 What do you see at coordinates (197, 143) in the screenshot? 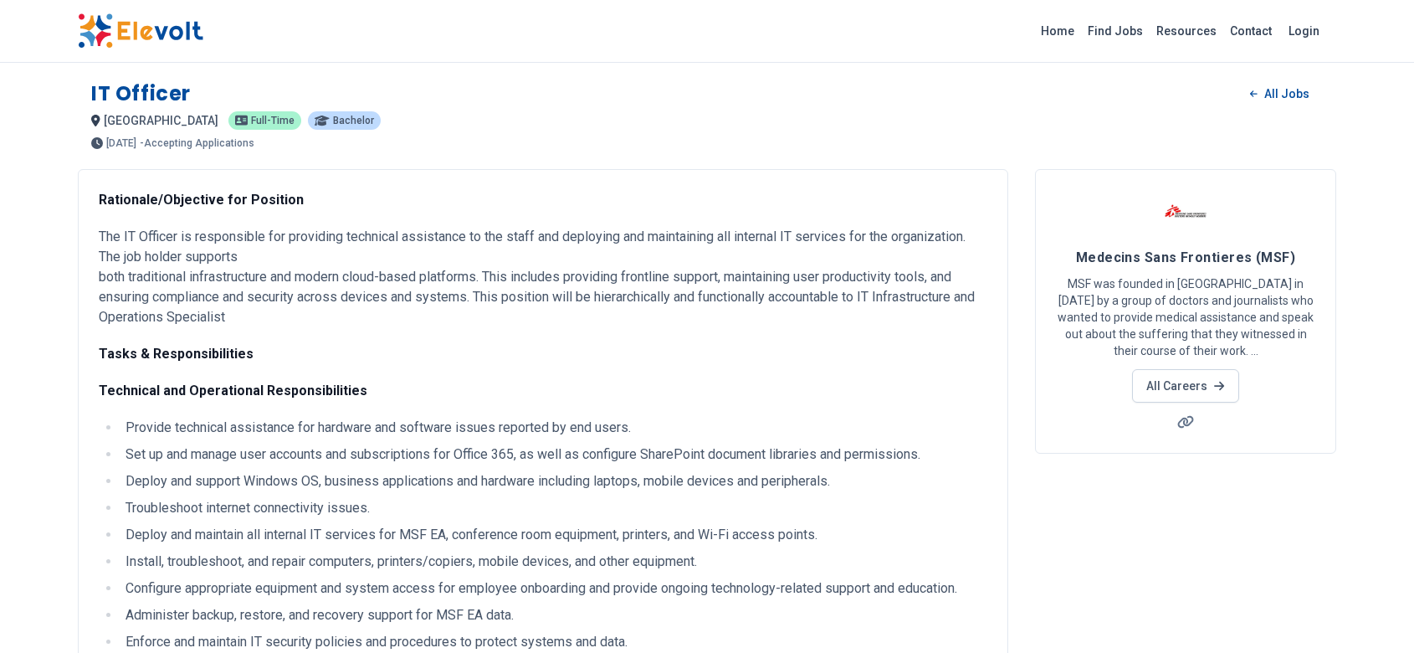
I see `p: - Accepting Applications` at bounding box center [197, 143].